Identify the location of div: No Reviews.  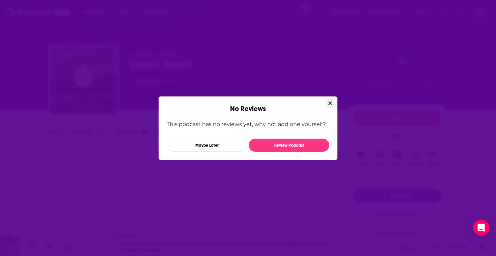
(248, 105).